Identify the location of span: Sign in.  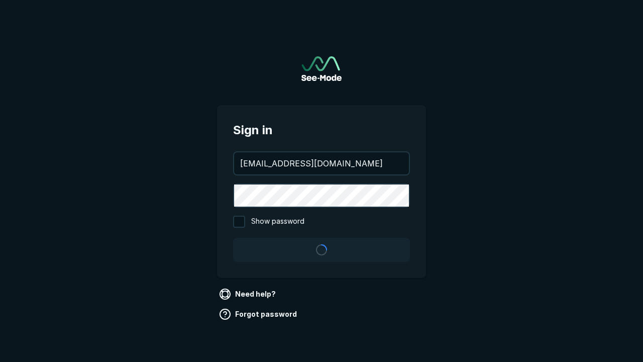
(322, 130).